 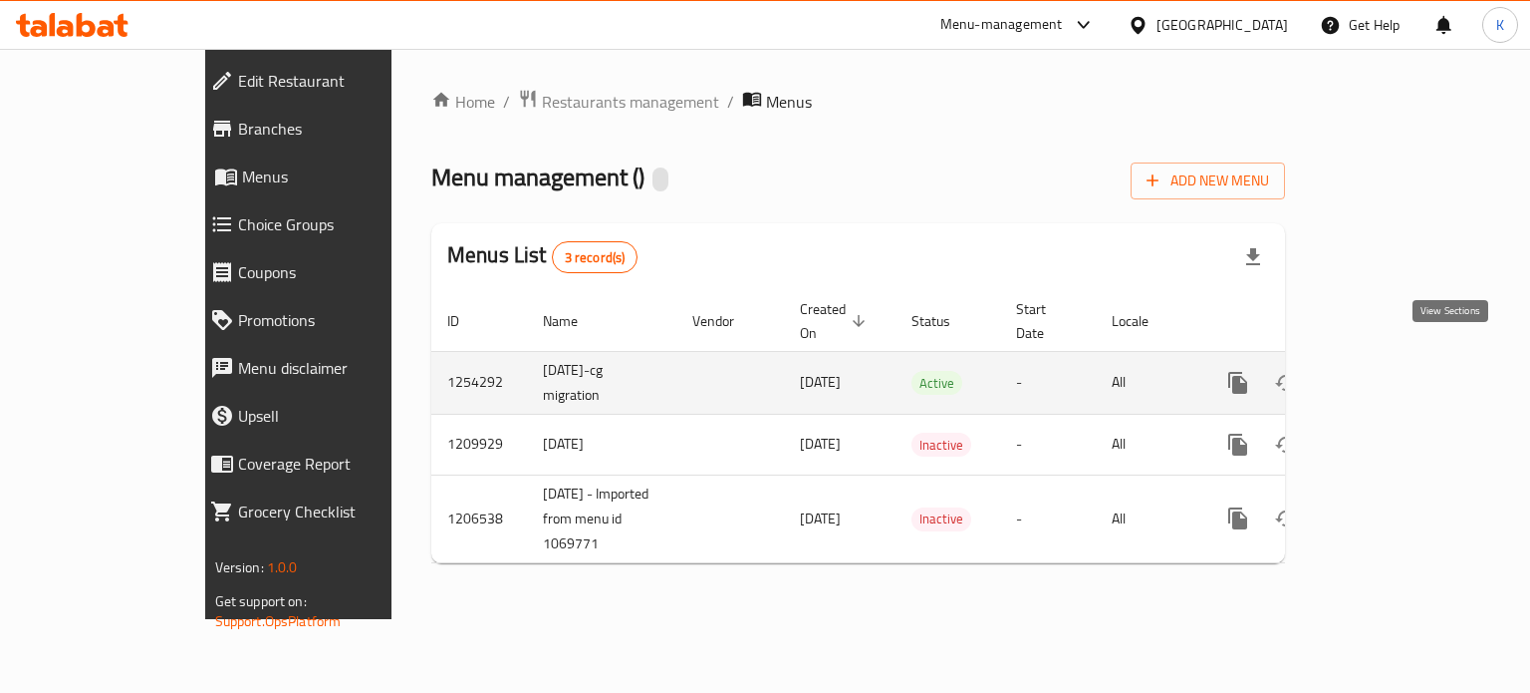 What do you see at coordinates (342, 224) in the screenshot?
I see `span: Choice Groups` at bounding box center [342, 224].